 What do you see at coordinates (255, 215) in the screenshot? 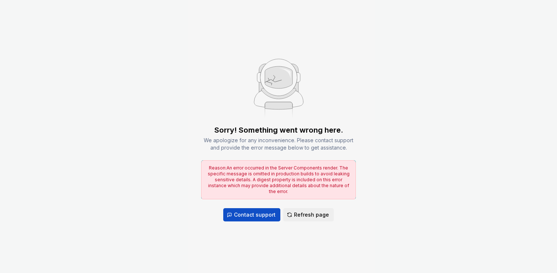
I see `span: Contact support` at bounding box center [255, 215].